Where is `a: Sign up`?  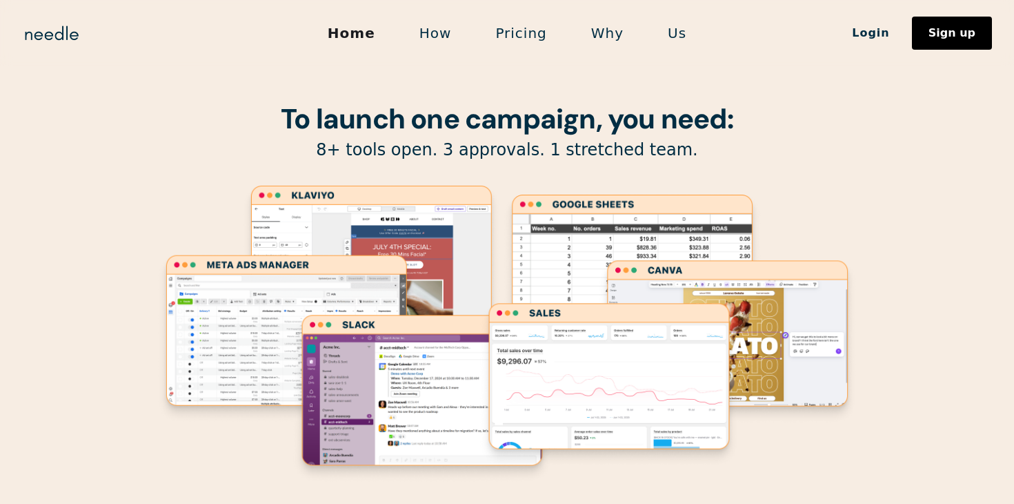
a: Sign up is located at coordinates (952, 33).